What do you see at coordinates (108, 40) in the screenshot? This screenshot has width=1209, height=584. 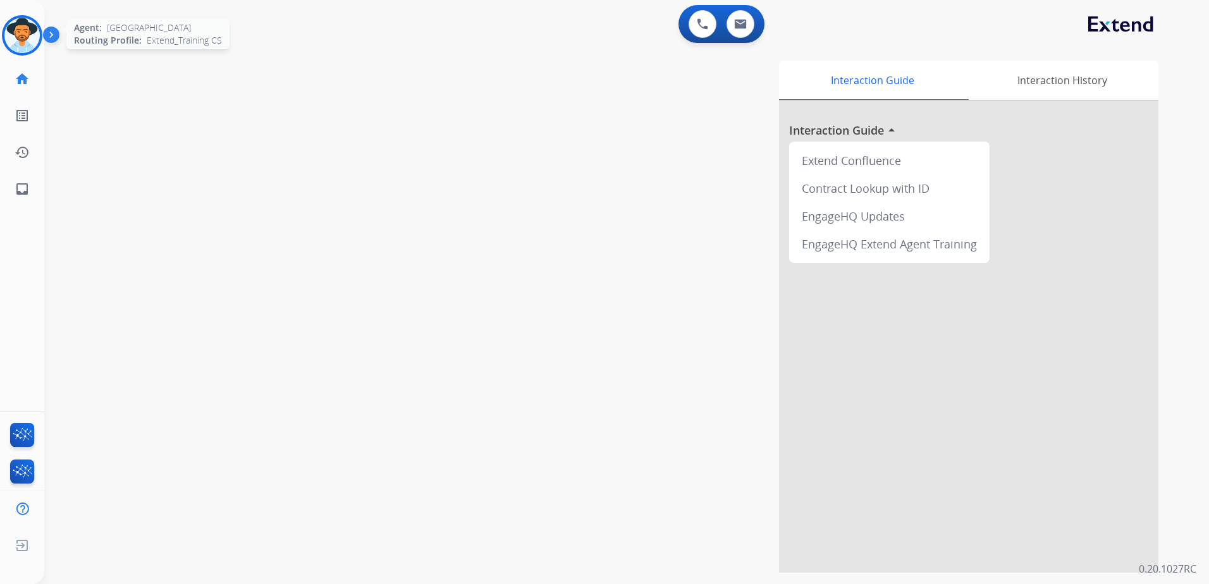 I see `span: Routing Profile:` at bounding box center [108, 40].